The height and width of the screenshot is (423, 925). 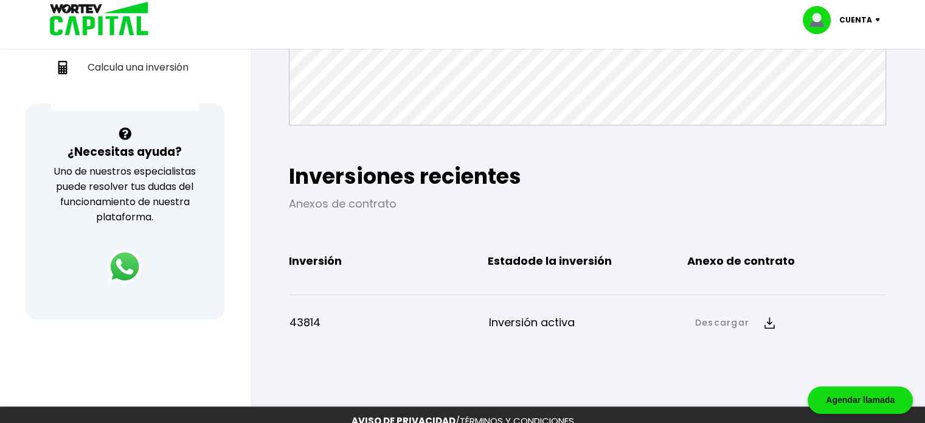 I want to click on img: calculadora-icon.17d418c4.svg, so click(x=63, y=68).